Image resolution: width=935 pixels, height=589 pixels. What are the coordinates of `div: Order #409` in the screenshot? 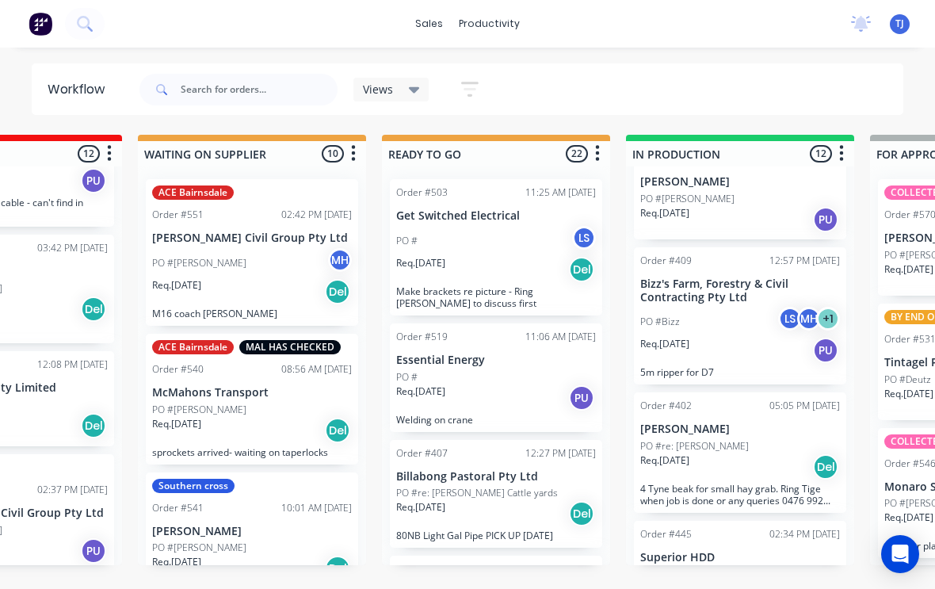 It's located at (666, 261).